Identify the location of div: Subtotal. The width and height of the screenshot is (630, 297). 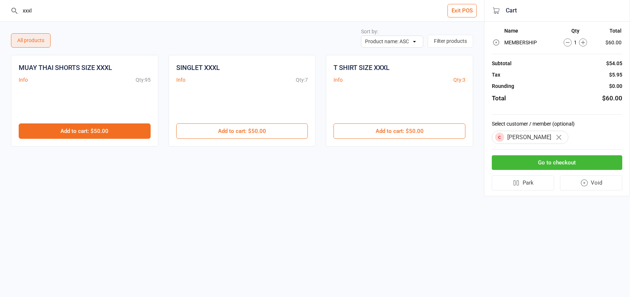
(502, 63).